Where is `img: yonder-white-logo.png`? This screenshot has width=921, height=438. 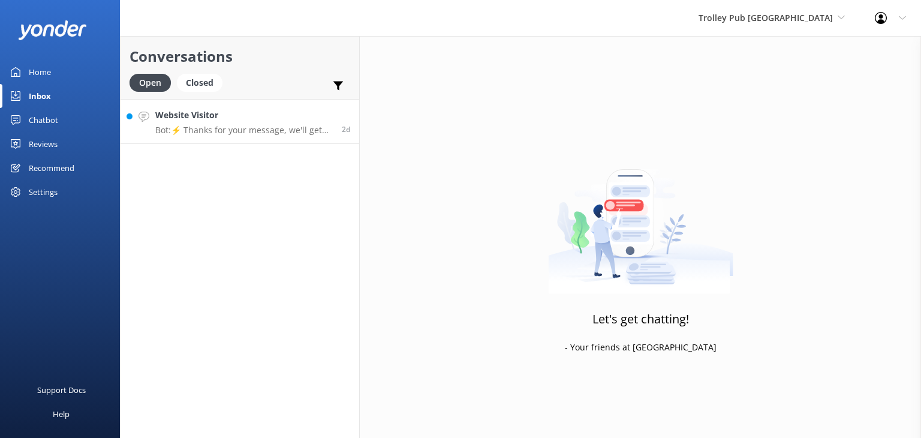
img: yonder-white-logo.png is located at coordinates (52, 30).